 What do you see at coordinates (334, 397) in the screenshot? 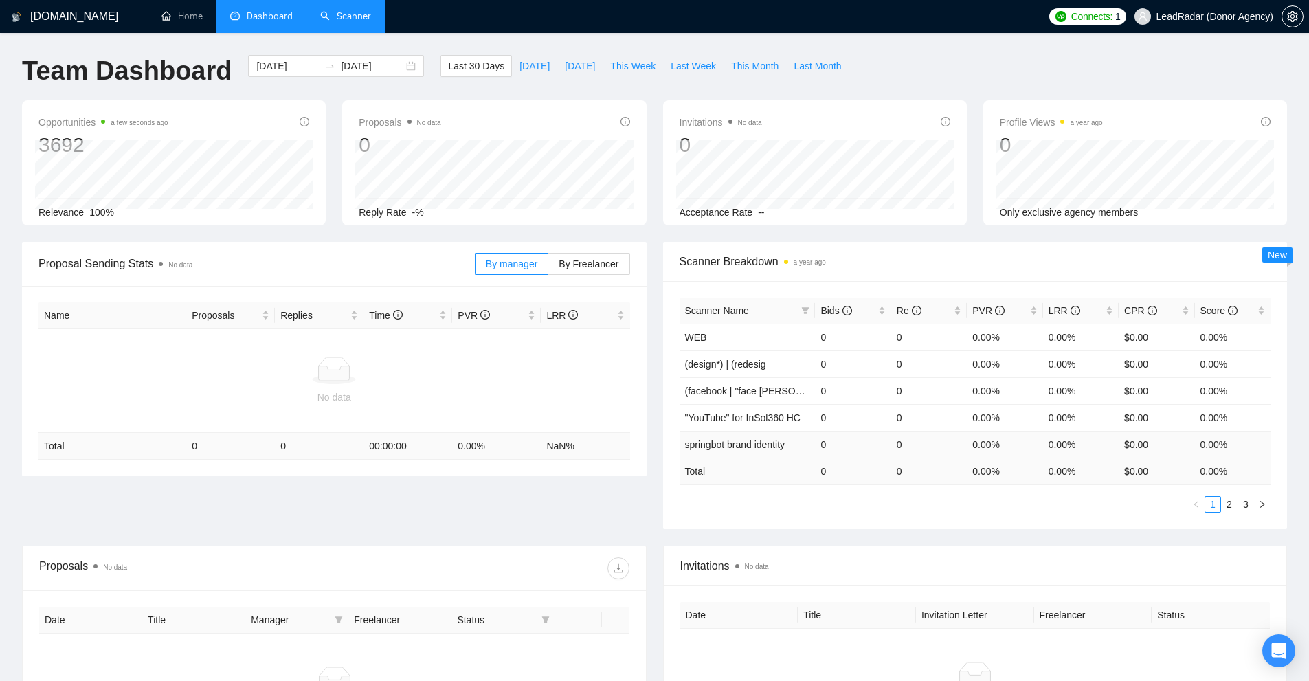
I see `div: No data` at bounding box center [334, 397].